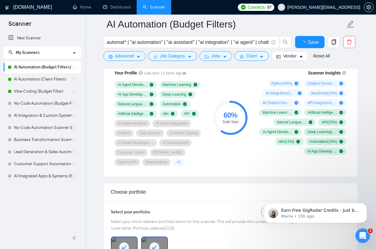 The height and width of the screenshot is (249, 376). Describe the element at coordinates (42, 38) in the screenshot. I see `li: New Scanner` at that location.